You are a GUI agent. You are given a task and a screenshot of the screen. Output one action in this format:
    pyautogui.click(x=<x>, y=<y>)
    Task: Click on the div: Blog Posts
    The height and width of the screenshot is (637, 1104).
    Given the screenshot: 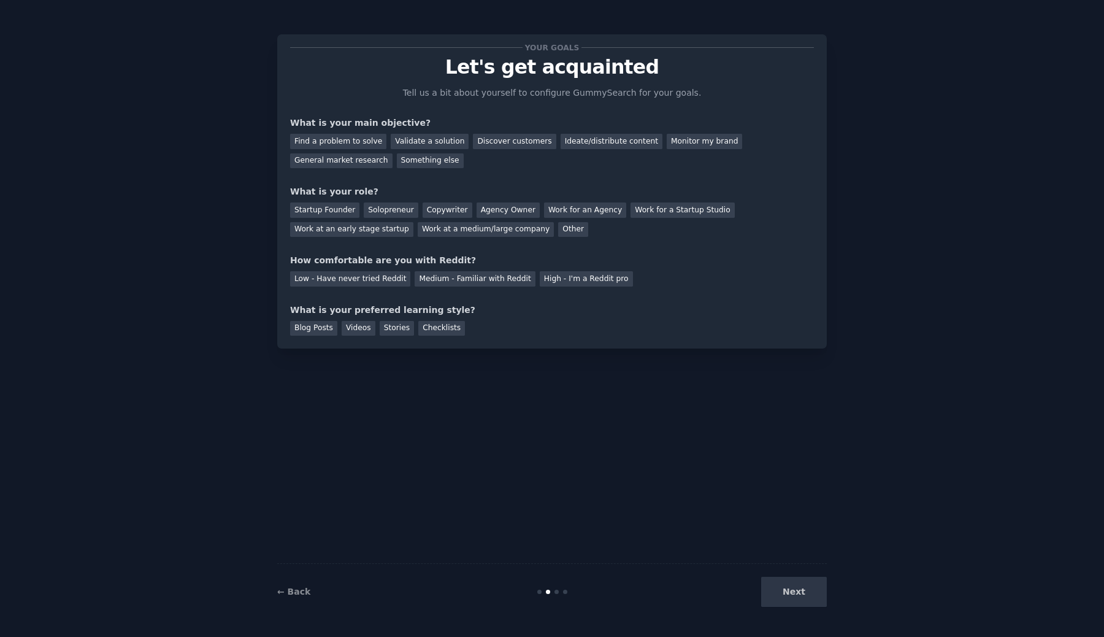 What is the action you would take?
    pyautogui.click(x=313, y=328)
    